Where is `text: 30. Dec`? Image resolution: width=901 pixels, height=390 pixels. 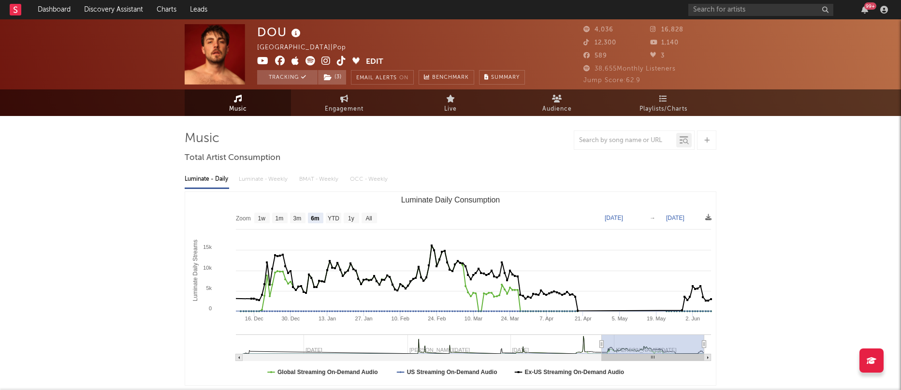
text: 30. Dec is located at coordinates (290, 319).